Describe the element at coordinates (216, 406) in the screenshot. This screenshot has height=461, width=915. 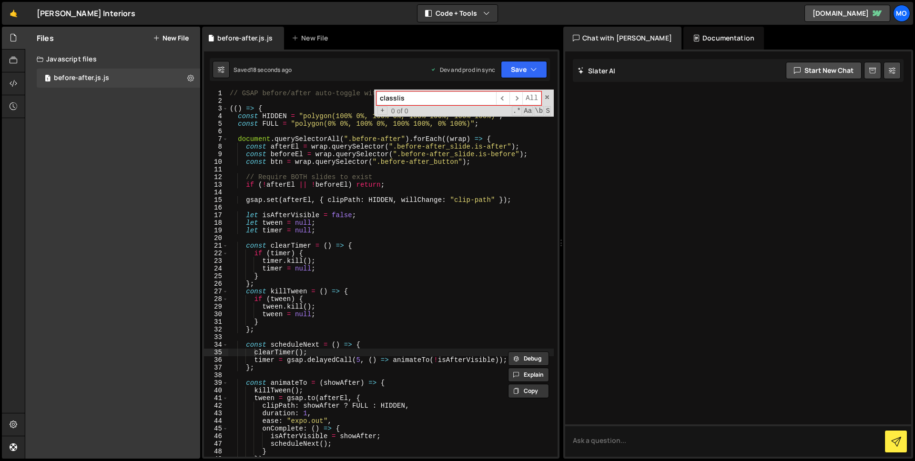
I see `div: 42` at that location.